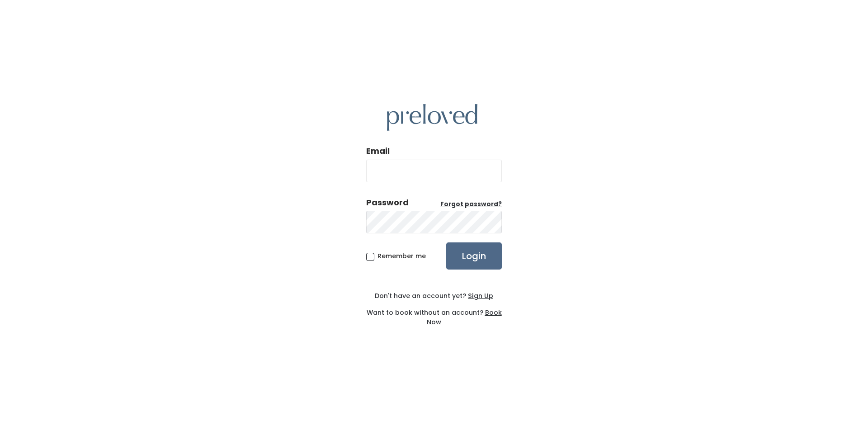 This screenshot has height=431, width=868. What do you see at coordinates (471, 204) in the screenshot?
I see `u: Forgot password?` at bounding box center [471, 204].